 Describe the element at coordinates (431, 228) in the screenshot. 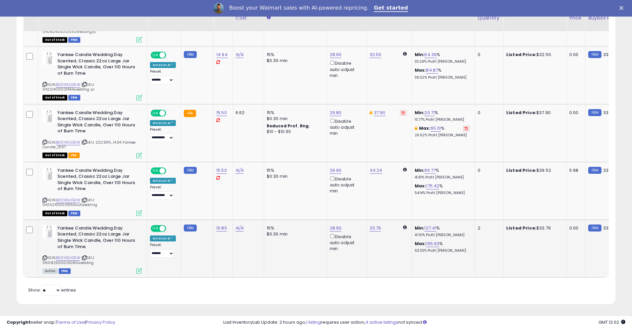

I see `a: 127.41` at that location.